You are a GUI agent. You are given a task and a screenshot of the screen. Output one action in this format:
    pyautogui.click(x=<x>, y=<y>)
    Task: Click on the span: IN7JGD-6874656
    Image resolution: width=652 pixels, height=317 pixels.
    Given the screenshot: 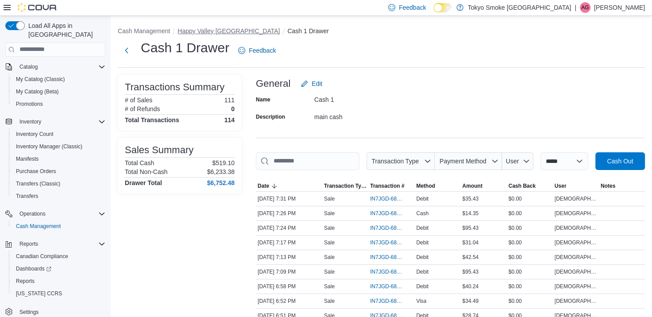 What is the action you would take?
    pyautogui.click(x=387, y=301)
    